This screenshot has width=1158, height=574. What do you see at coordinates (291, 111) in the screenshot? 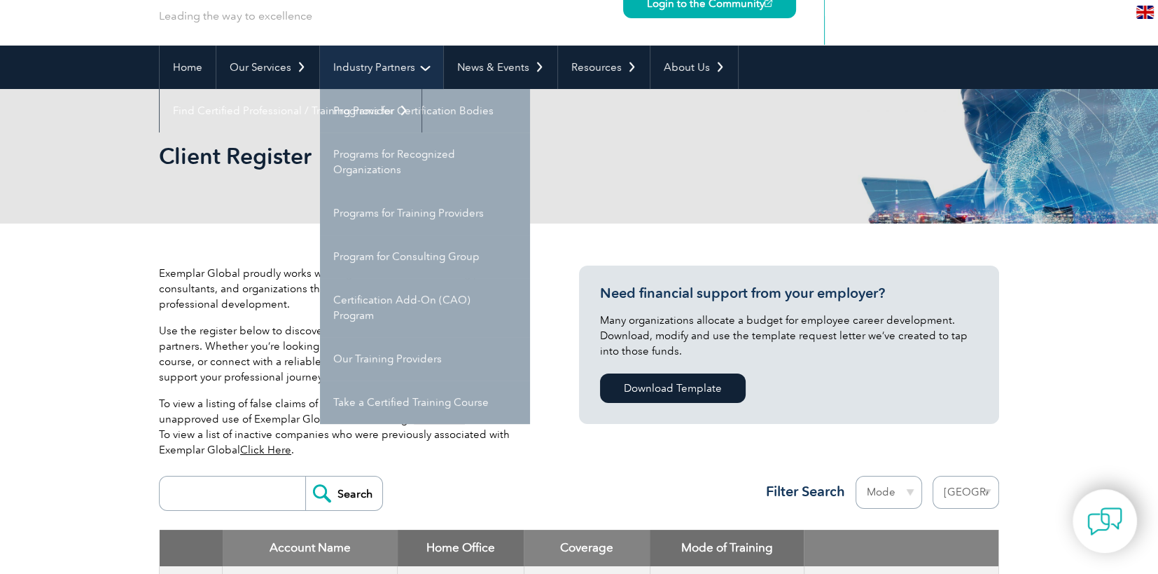
I see `a: Find Certified Professional / Training Provider` at bounding box center [291, 111].